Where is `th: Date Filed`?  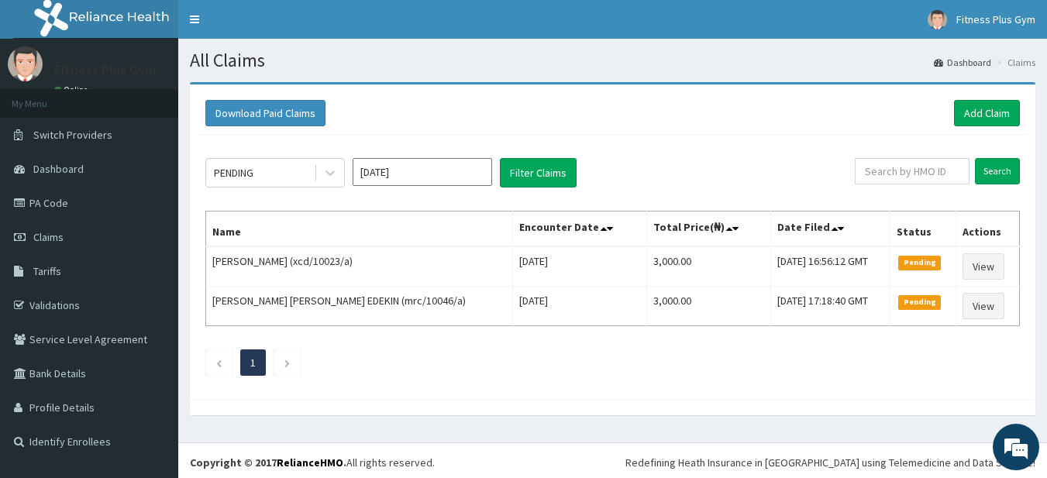 th: Date Filed is located at coordinates (831, 229).